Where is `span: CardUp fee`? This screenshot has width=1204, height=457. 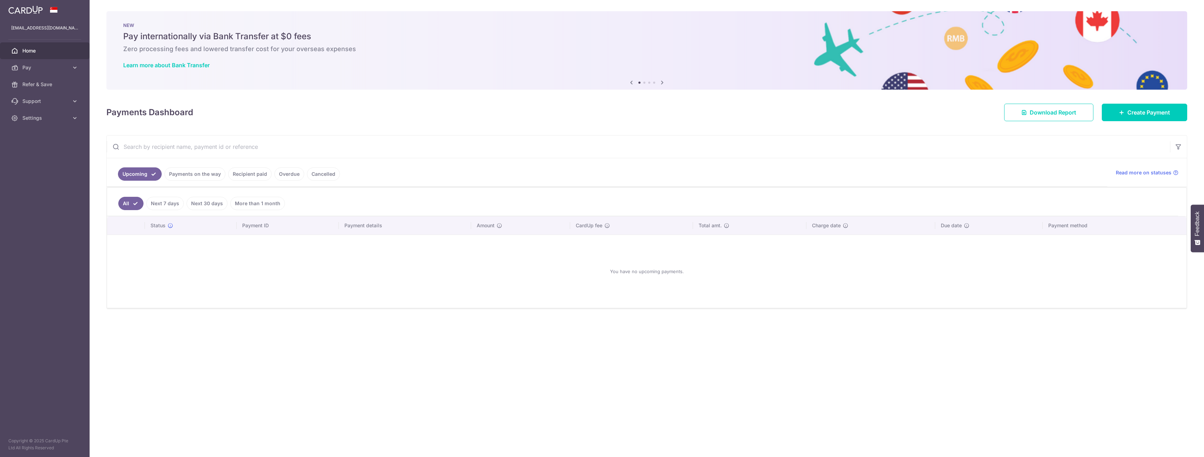
span: CardUp fee is located at coordinates (589, 225).